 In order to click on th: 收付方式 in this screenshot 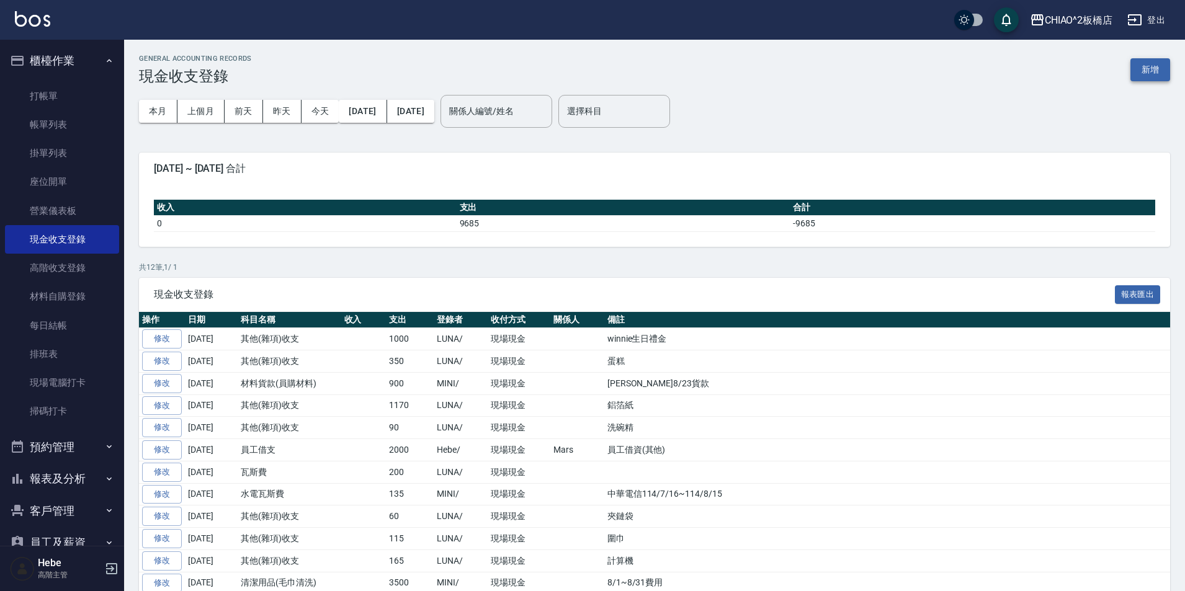, I will do `click(518, 320)`.